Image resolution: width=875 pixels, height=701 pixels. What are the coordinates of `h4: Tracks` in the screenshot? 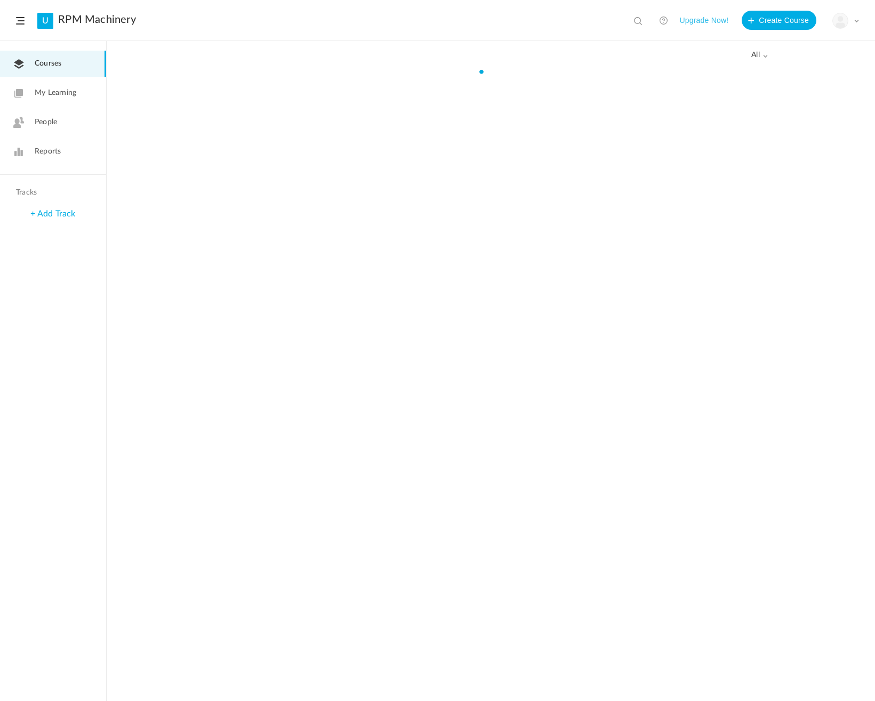 It's located at (52, 192).